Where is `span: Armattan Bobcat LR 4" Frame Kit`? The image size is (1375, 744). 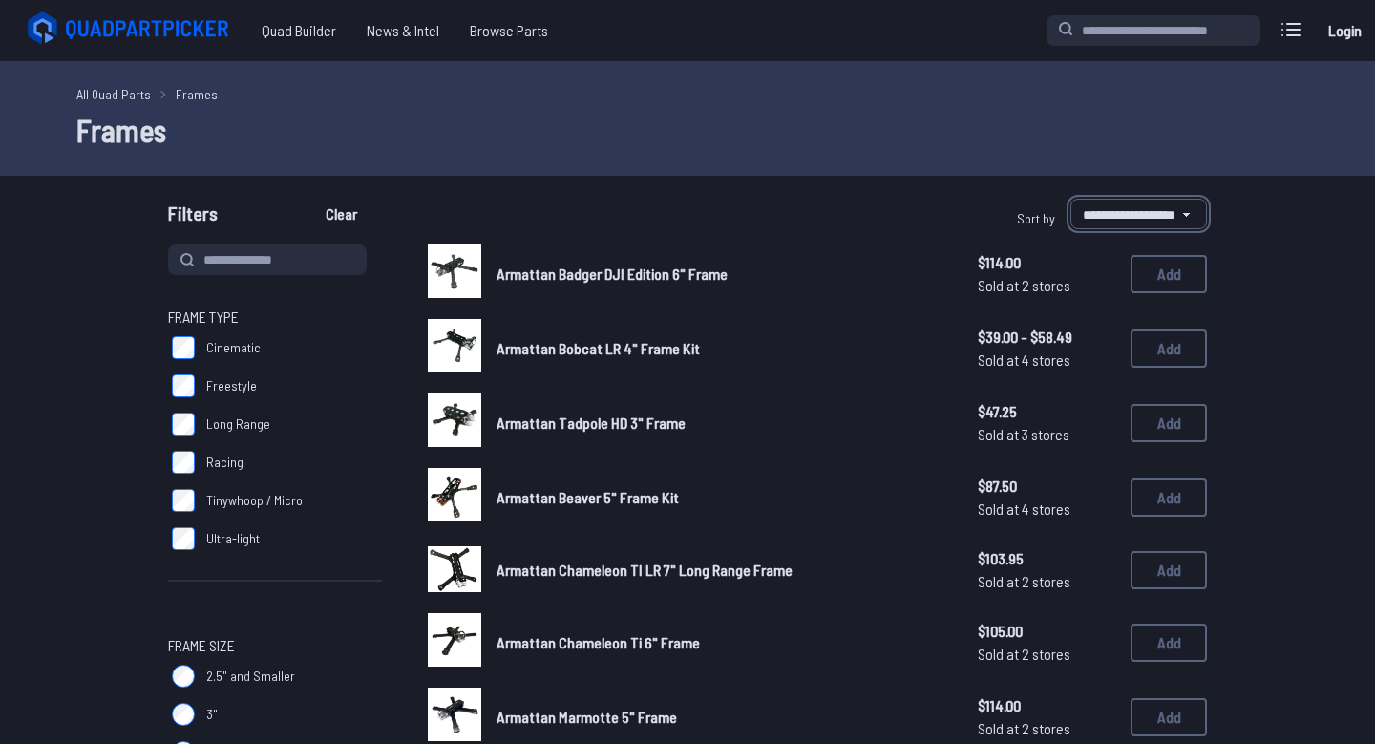 span: Armattan Bobcat LR 4" Frame Kit is located at coordinates (598, 347).